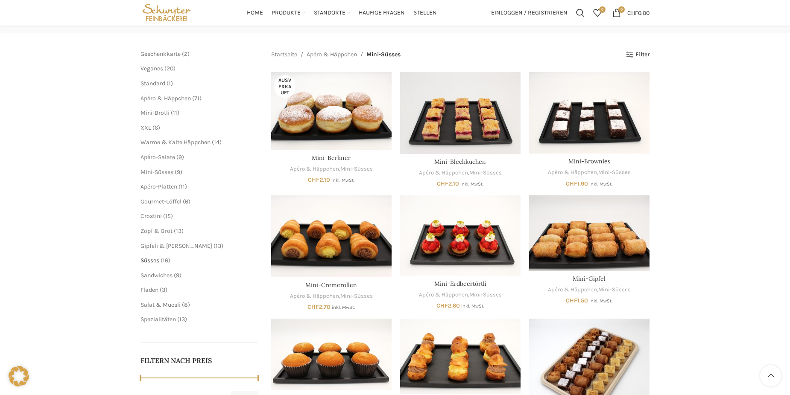 The width and height of the screenshot is (790, 395). I want to click on a: Home, so click(255, 13).